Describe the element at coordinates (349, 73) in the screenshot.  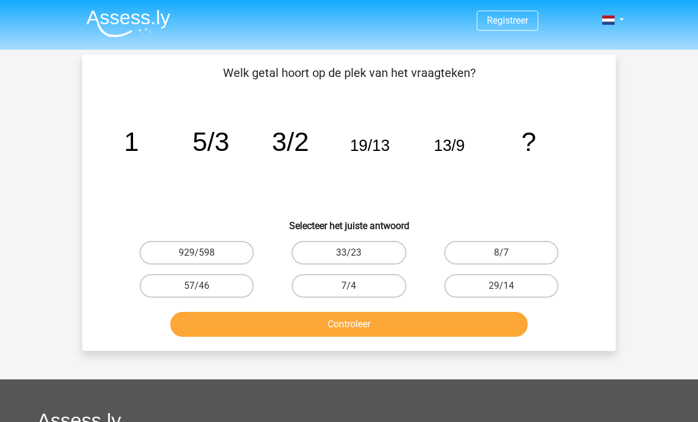
I see `p: Welk getal hoort op de plek van het vraagteken?` at that location.